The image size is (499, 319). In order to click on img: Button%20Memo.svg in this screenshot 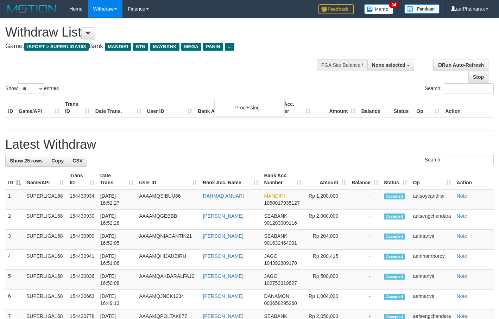, I will do `click(379, 9)`.